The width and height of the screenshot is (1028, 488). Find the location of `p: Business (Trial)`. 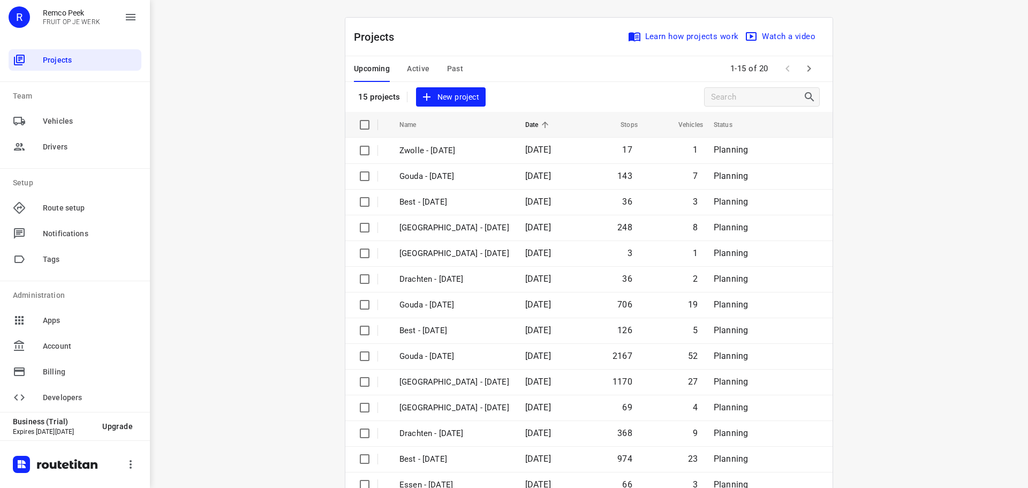

p: Business (Trial) is located at coordinates (53, 422).